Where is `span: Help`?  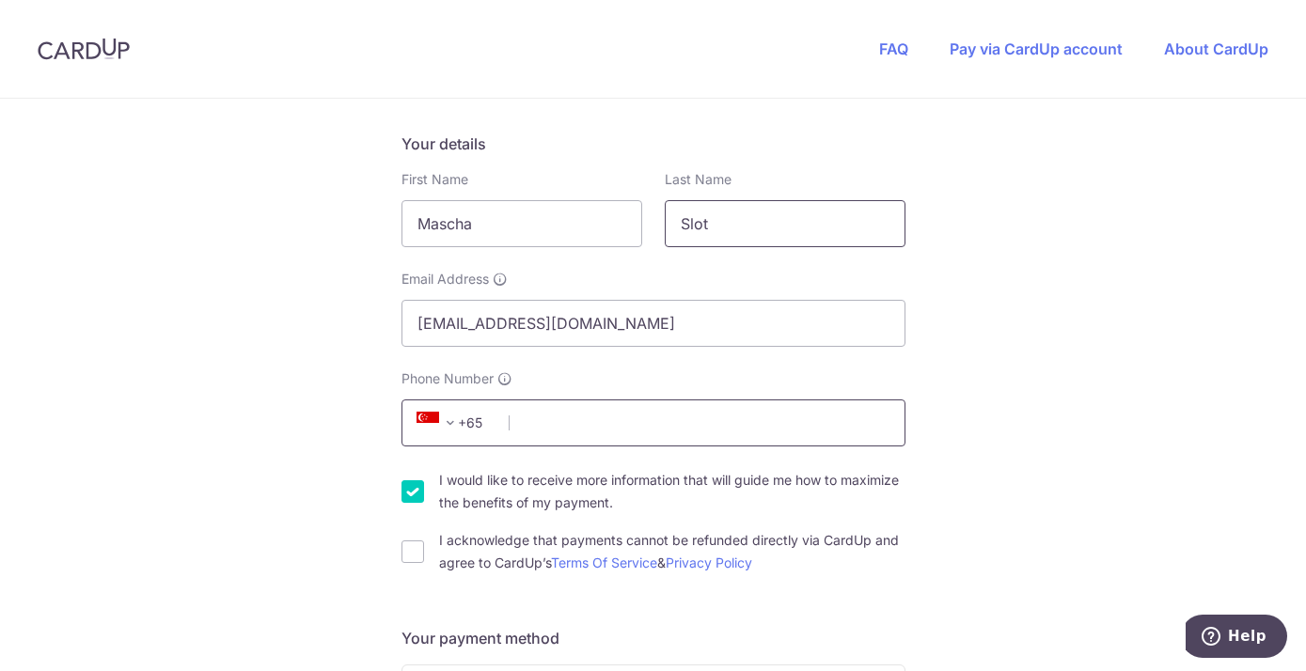
span: Help is located at coordinates (61, 22).